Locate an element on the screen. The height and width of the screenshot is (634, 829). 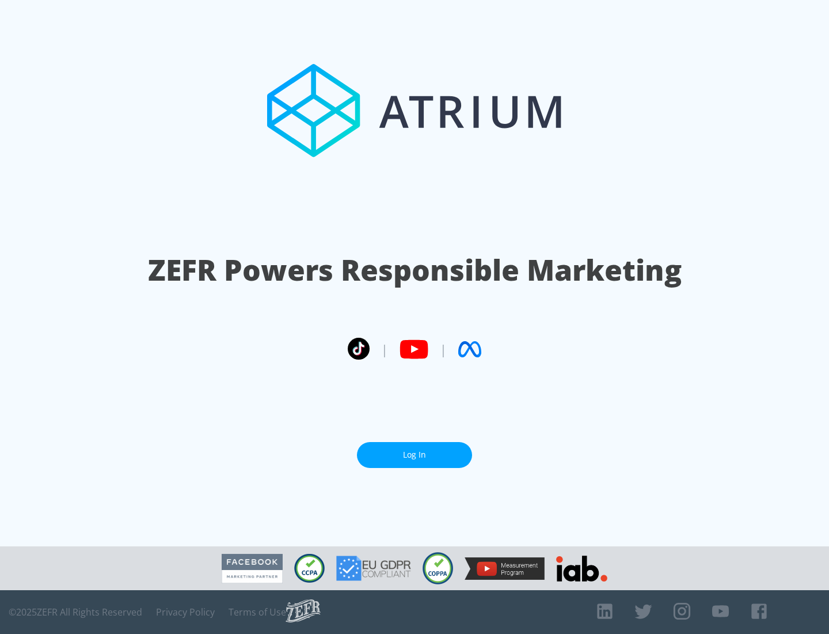
img: YouTube Measurement Program is located at coordinates (505, 568).